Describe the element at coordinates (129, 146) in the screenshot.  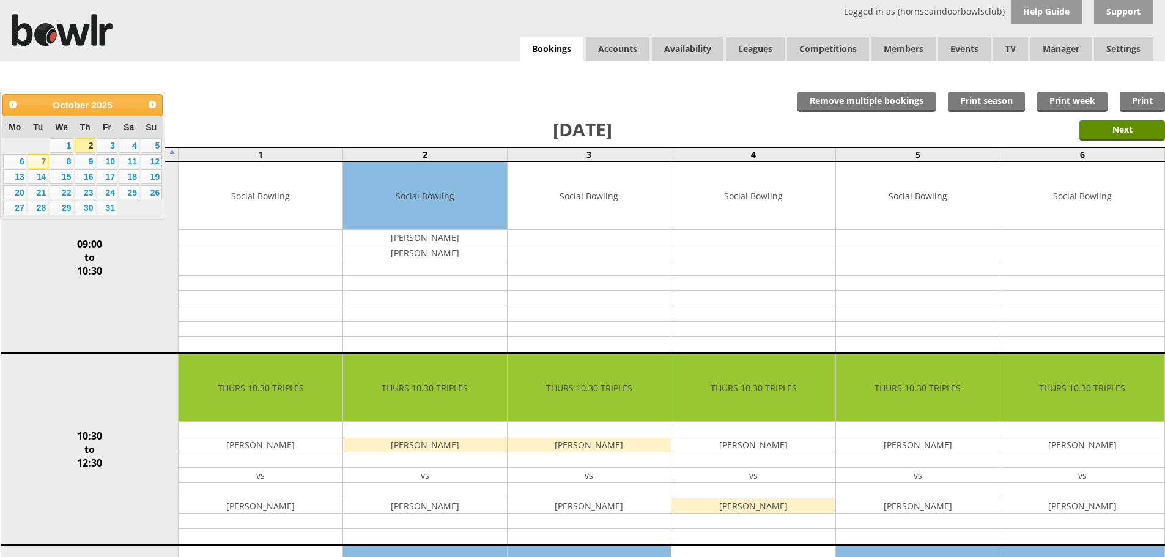
I see `a: 4` at that location.